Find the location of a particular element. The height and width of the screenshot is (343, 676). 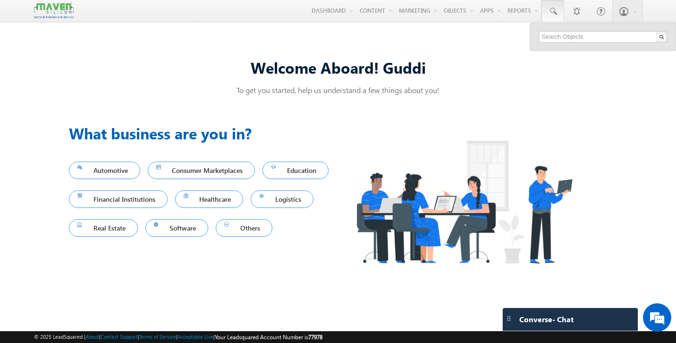

a: Acceptable Use is located at coordinates (195, 336).